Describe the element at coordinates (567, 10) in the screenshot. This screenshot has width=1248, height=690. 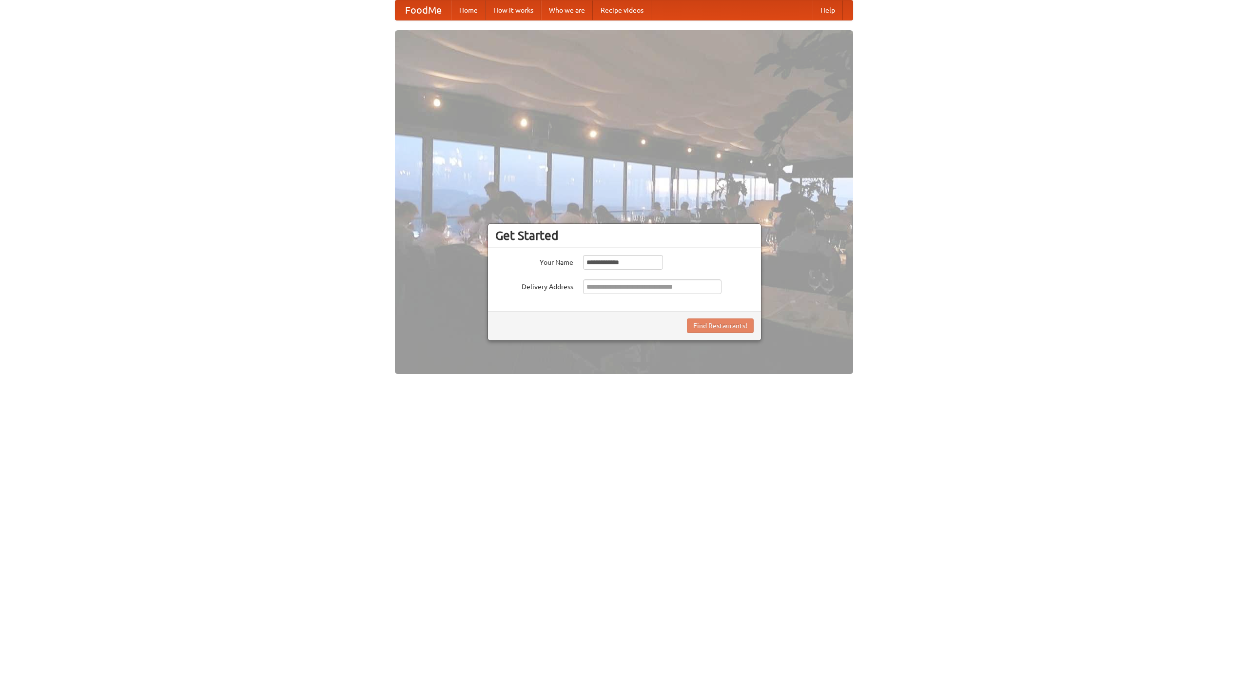
I see `a: Who we are` at that location.